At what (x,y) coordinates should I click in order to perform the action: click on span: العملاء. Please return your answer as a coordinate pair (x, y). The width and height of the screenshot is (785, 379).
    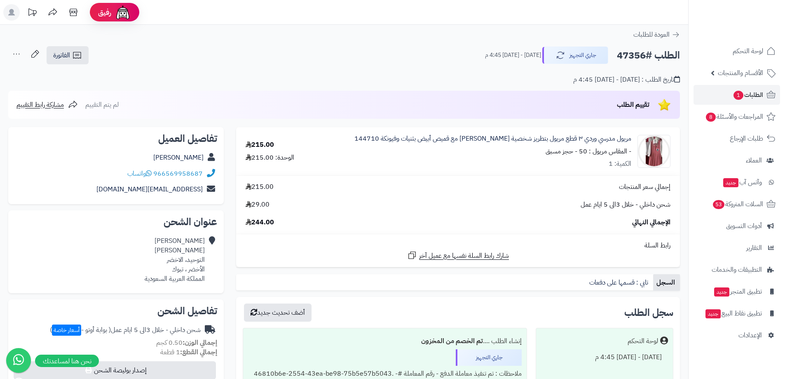
    Looking at the image, I should click on (754, 160).